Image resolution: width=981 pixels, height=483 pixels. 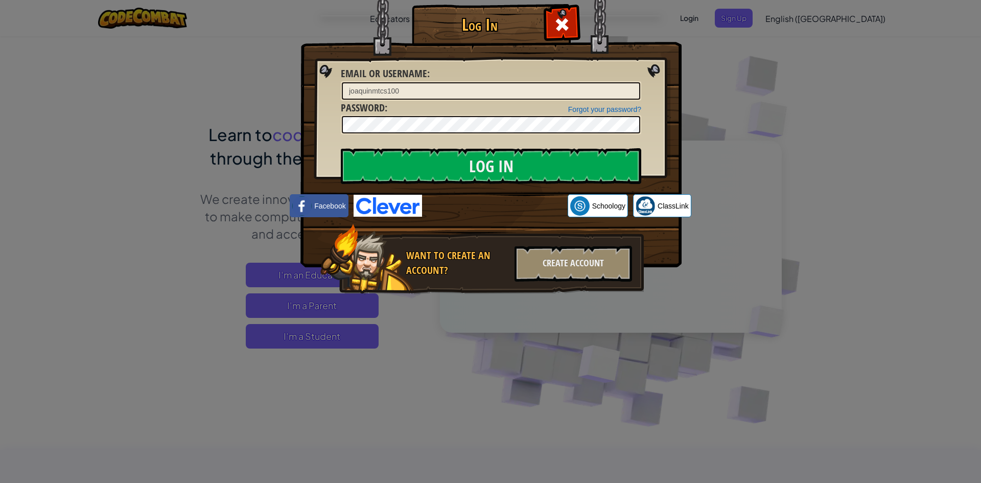 What do you see at coordinates (363, 107) in the screenshot?
I see `span: Password` at bounding box center [363, 107].